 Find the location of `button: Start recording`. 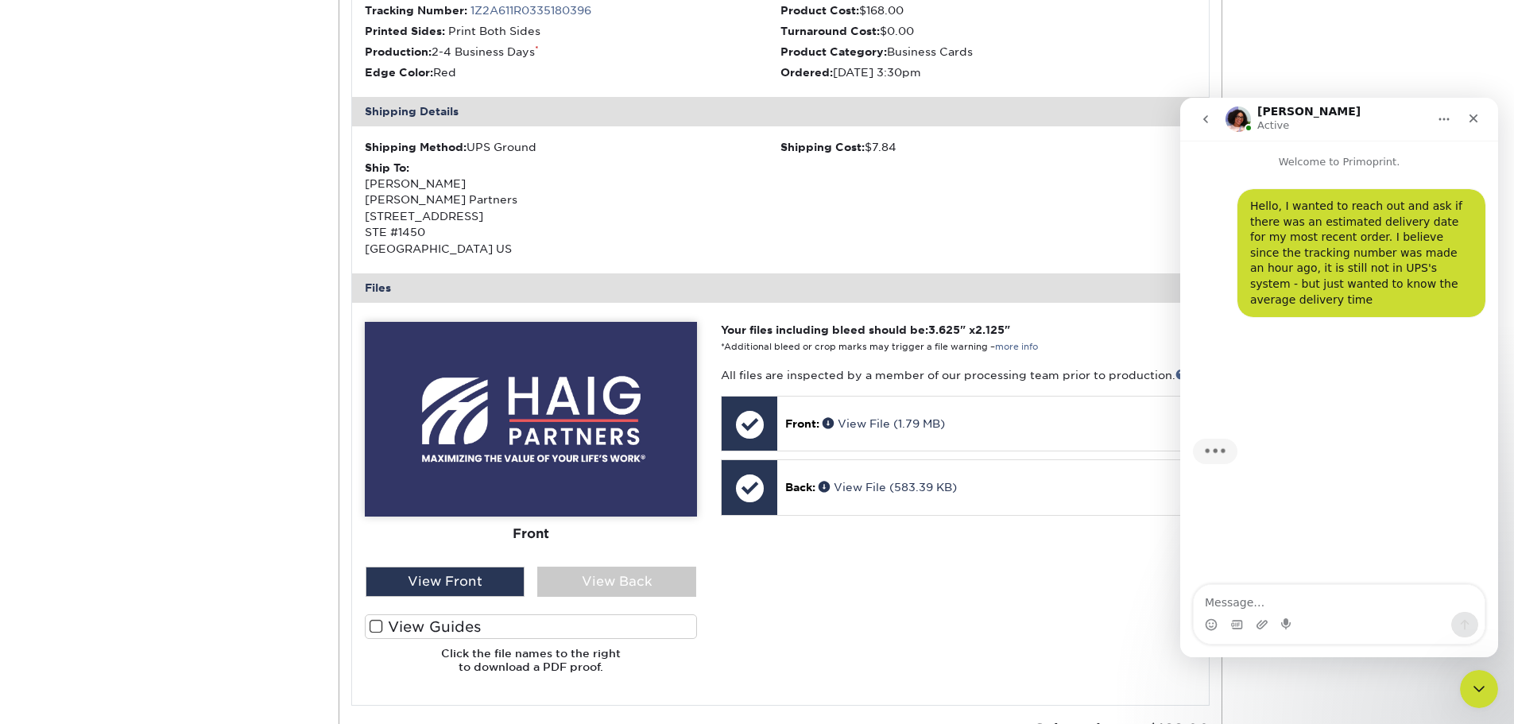

button: Start recording is located at coordinates (107, 527).